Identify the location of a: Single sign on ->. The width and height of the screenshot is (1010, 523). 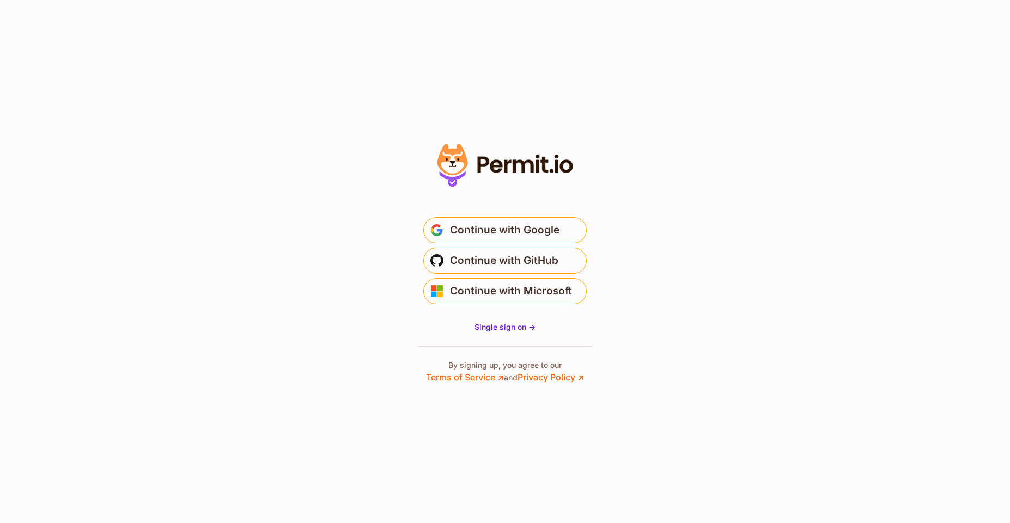
(505, 327).